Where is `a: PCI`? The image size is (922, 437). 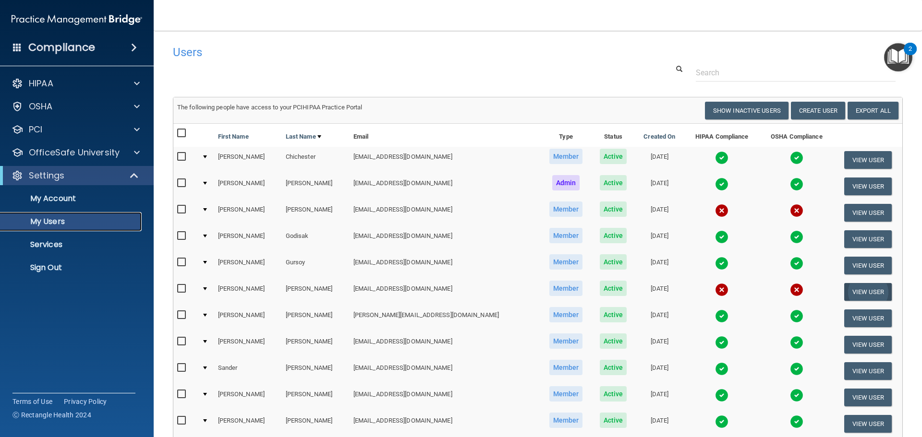
a: PCI is located at coordinates (75, 130).